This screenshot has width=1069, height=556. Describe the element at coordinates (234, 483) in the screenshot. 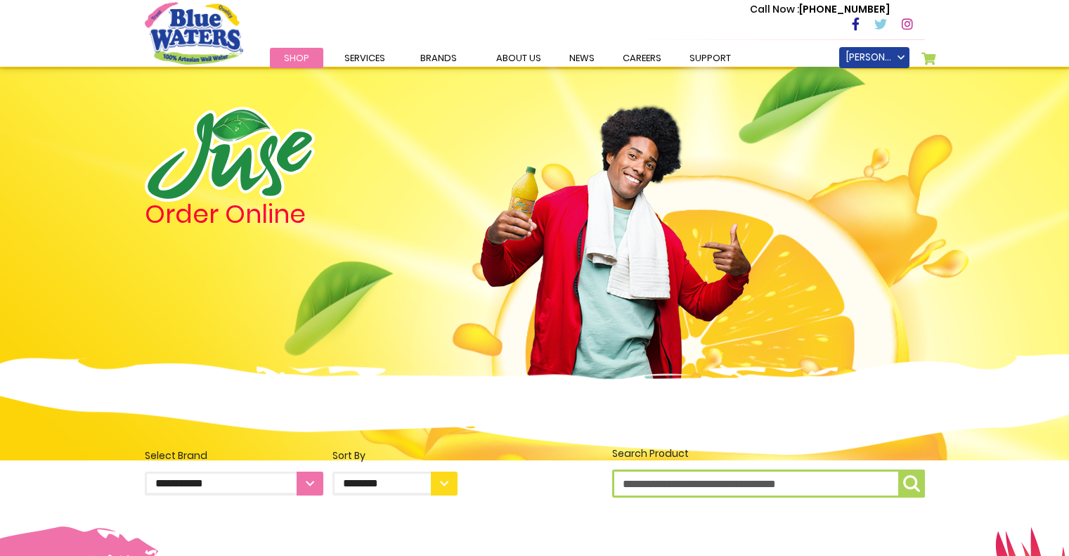

I see `select: Select Brand` at that location.